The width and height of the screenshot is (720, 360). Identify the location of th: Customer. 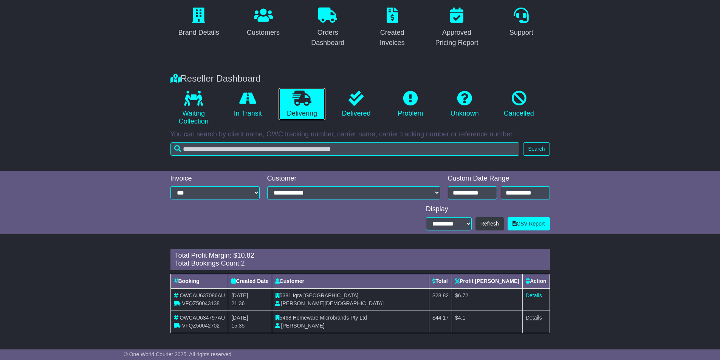
(350, 281).